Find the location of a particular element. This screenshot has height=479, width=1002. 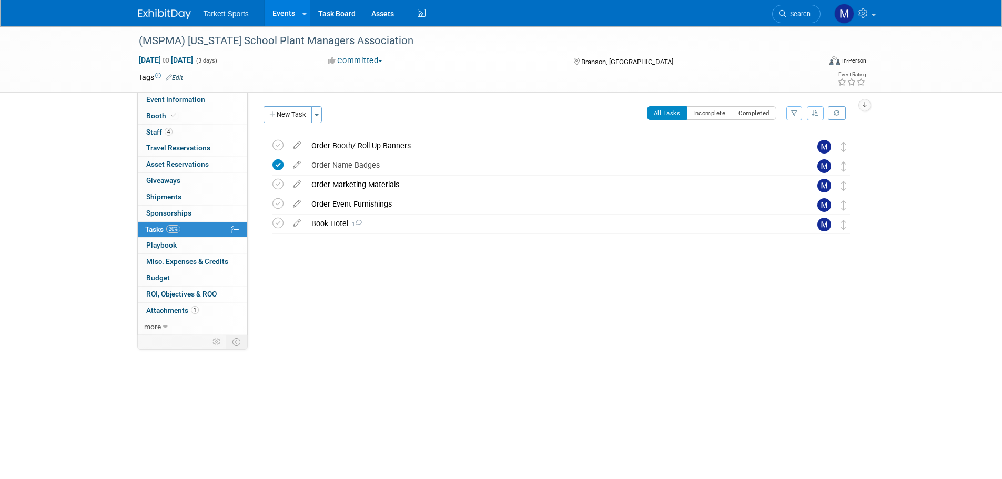

span: ROI, Objectives & ROO is located at coordinates (182, 294).